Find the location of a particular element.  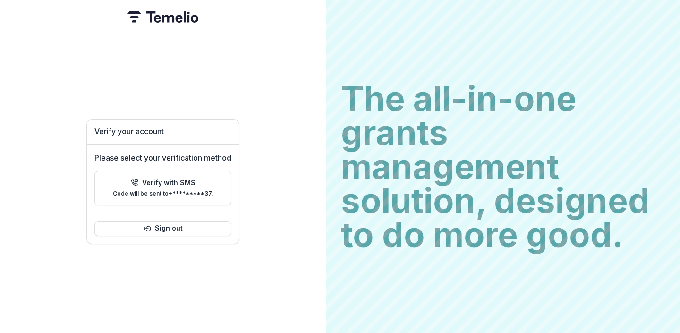

img: Temelio is located at coordinates (163, 17).